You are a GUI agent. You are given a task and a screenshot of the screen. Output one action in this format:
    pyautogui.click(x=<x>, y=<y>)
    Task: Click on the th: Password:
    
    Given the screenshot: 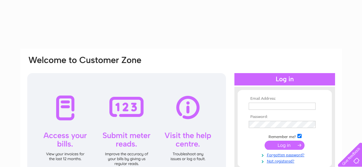 What is the action you would take?
    pyautogui.click(x=285, y=117)
    